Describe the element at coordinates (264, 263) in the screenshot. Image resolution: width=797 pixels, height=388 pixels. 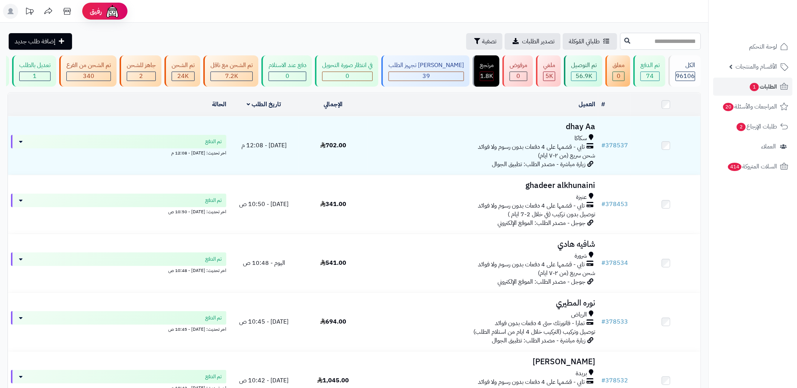
I see `span: اليوم - 10:48 ص` at that location.